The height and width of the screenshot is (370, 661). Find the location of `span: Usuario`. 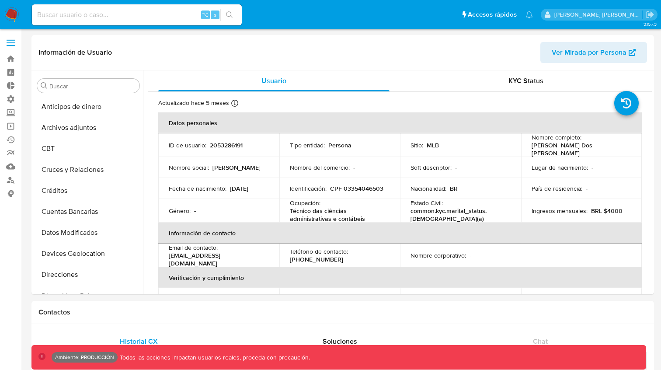

span: Usuario is located at coordinates (274, 80).